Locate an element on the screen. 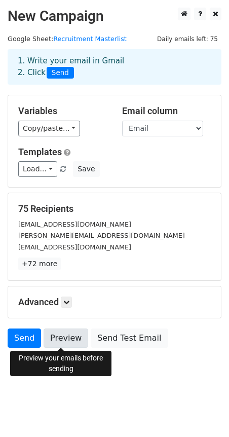 The height and width of the screenshot is (437, 229). button: Save is located at coordinates (86, 169).